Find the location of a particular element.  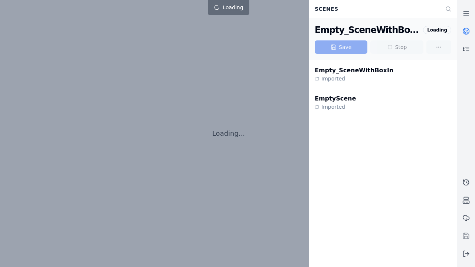

p: Loading... is located at coordinates (228, 133).